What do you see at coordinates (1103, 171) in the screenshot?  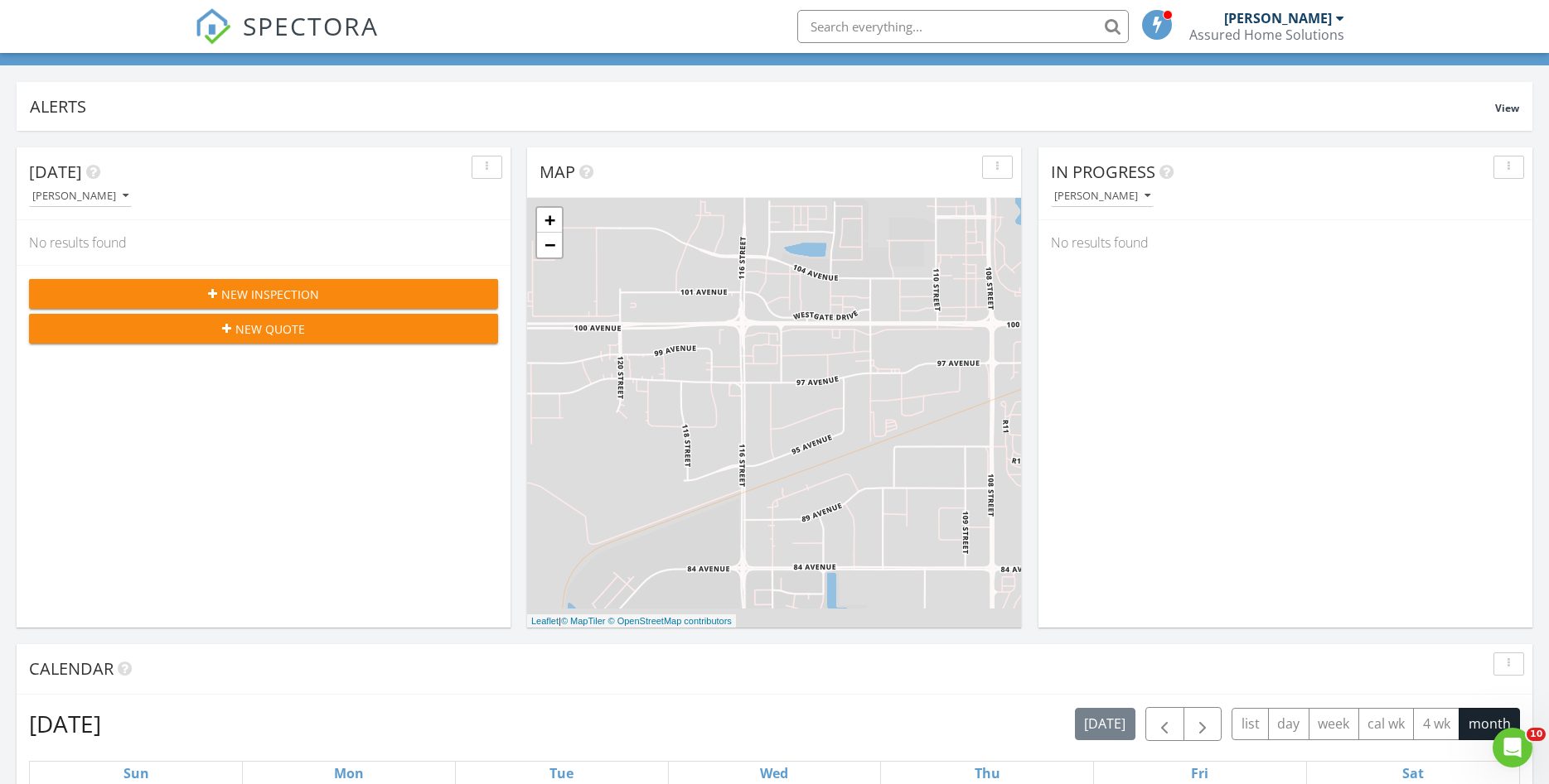 I see `span: In Progress` at bounding box center [1103, 171].